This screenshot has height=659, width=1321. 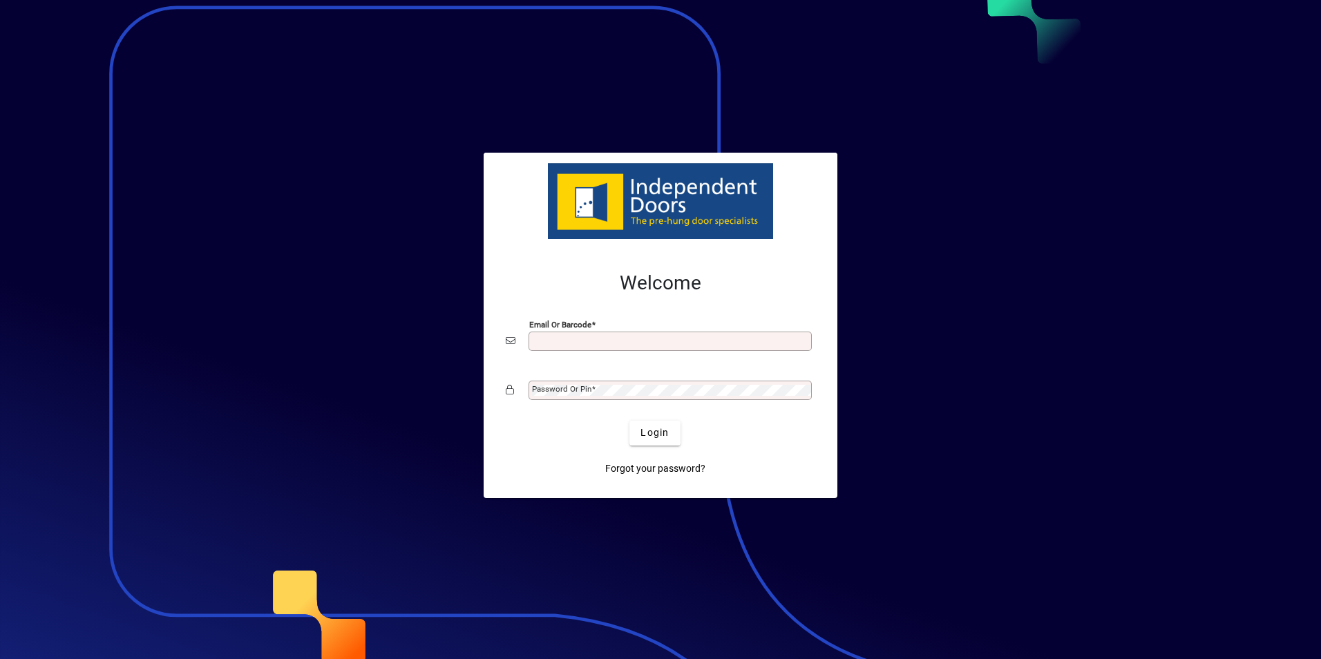 What do you see at coordinates (561, 324) in the screenshot?
I see `mat-label: Email or Barcode` at bounding box center [561, 324].